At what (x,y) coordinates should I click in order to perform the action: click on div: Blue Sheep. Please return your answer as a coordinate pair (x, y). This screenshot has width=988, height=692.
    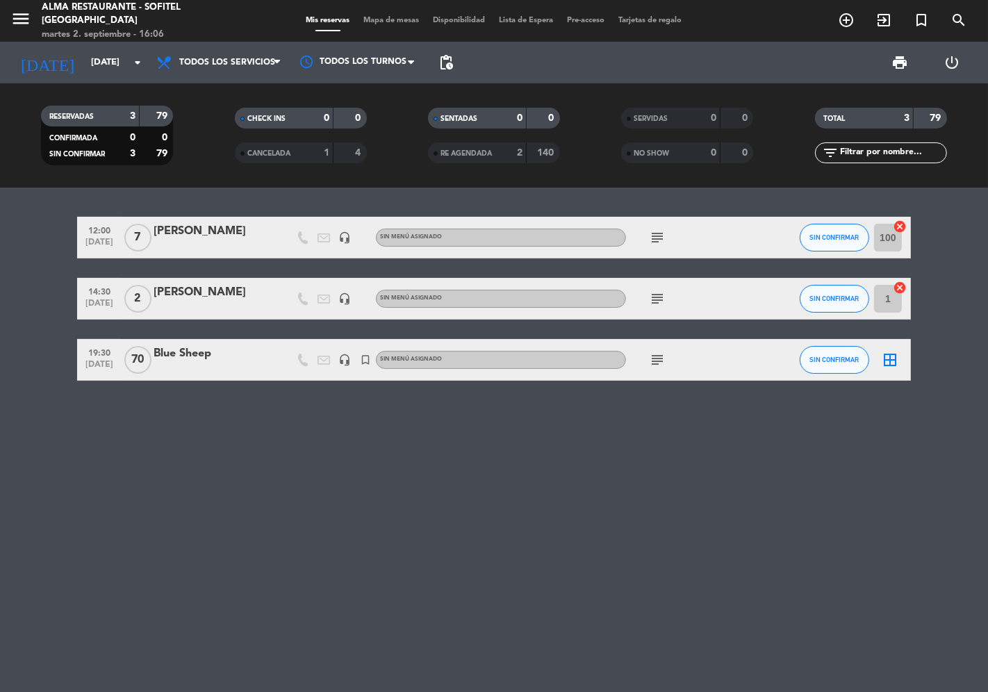
    Looking at the image, I should click on (213, 354).